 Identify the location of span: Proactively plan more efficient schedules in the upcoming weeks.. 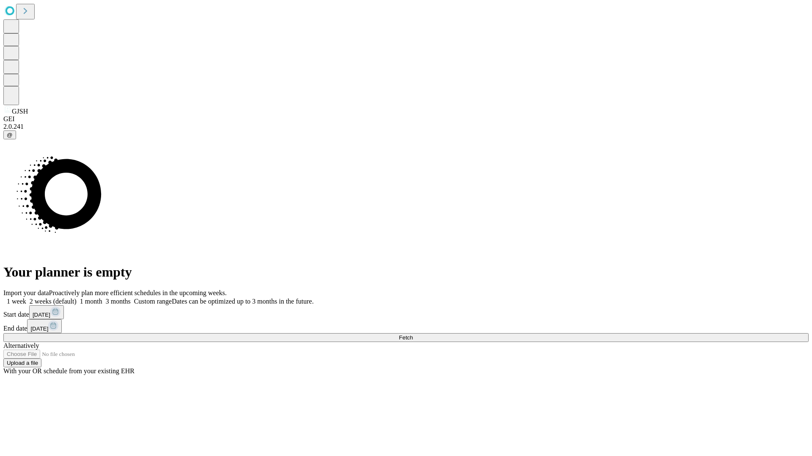
(138, 293).